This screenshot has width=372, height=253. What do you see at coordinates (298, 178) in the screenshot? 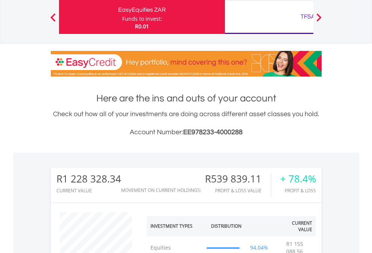
I see `div: + 78.4%` at bounding box center [298, 178].